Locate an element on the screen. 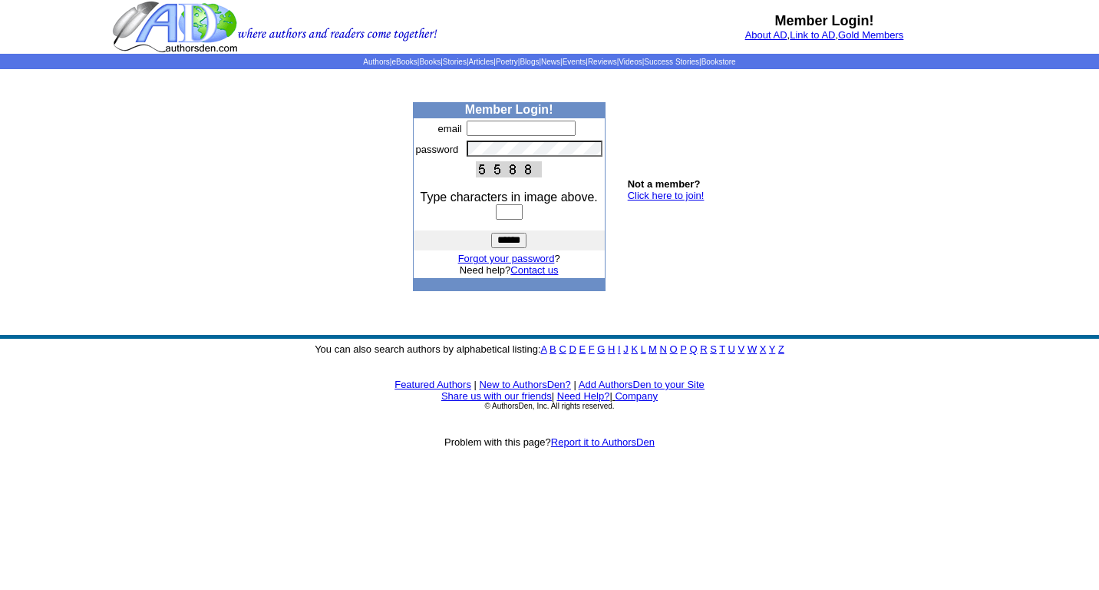 The height and width of the screenshot is (590, 1099). a: P is located at coordinates (683, 348).